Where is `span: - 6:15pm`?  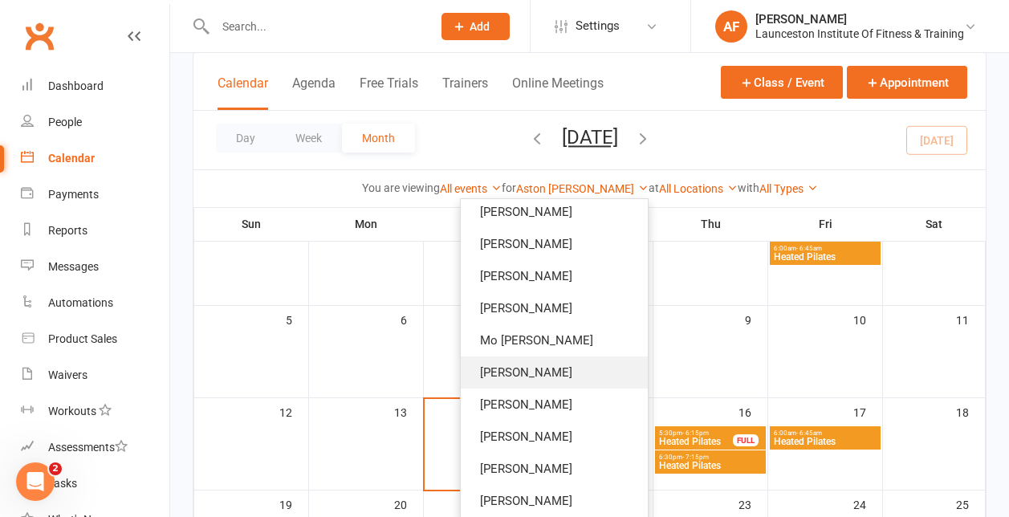 span: - 6:15pm is located at coordinates (695, 432).